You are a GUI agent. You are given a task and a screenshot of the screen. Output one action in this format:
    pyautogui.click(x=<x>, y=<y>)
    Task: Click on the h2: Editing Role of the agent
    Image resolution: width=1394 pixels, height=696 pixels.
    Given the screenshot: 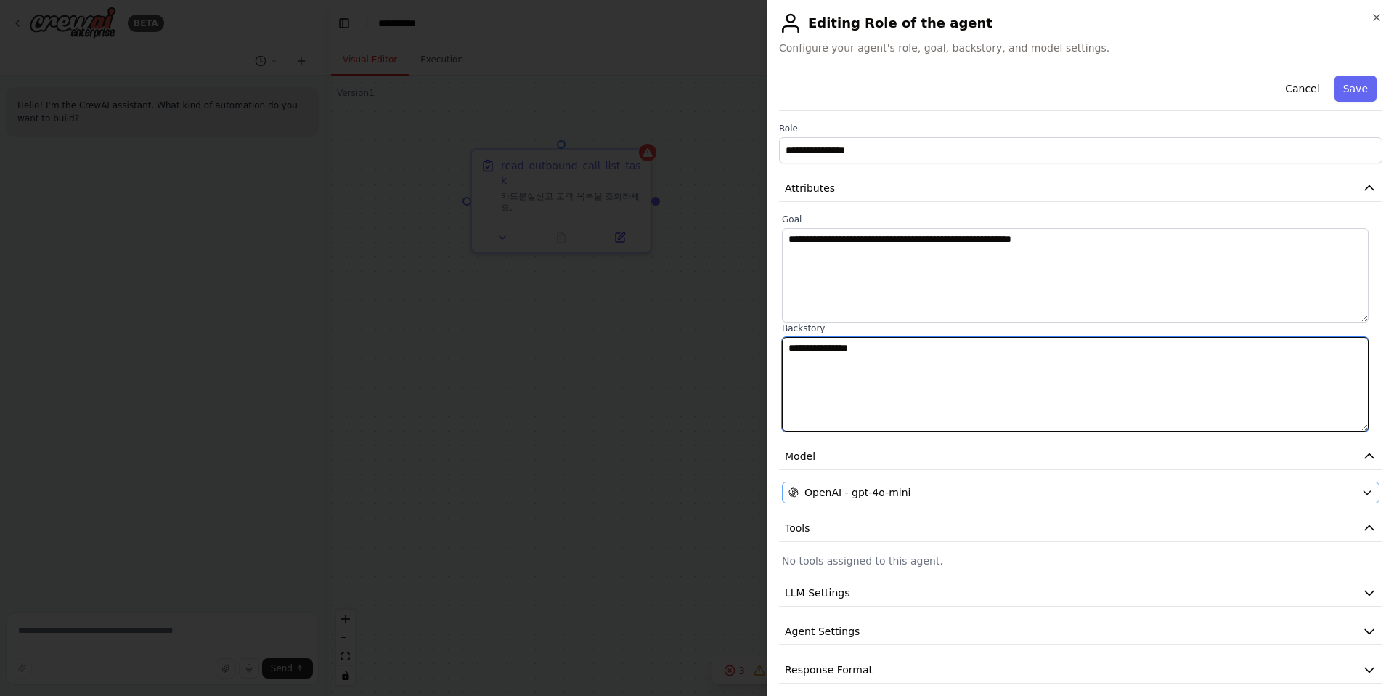 What is the action you would take?
    pyautogui.click(x=1080, y=23)
    